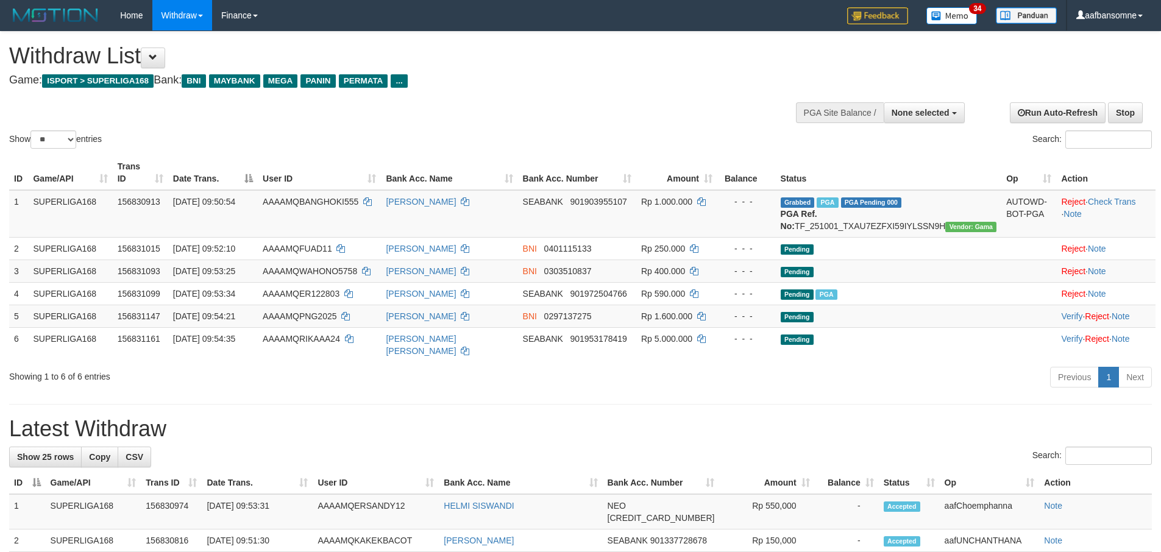 The width and height of the screenshot is (1161, 552). Describe the element at coordinates (921, 113) in the screenshot. I see `span: None selected` at that location.